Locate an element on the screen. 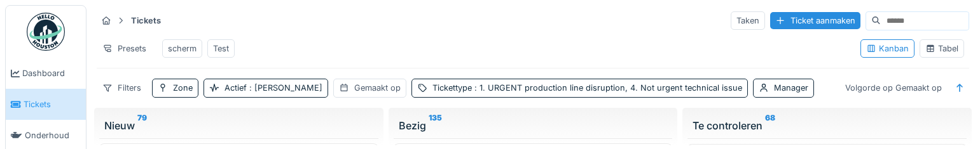  a: Dashboard is located at coordinates (46, 73).